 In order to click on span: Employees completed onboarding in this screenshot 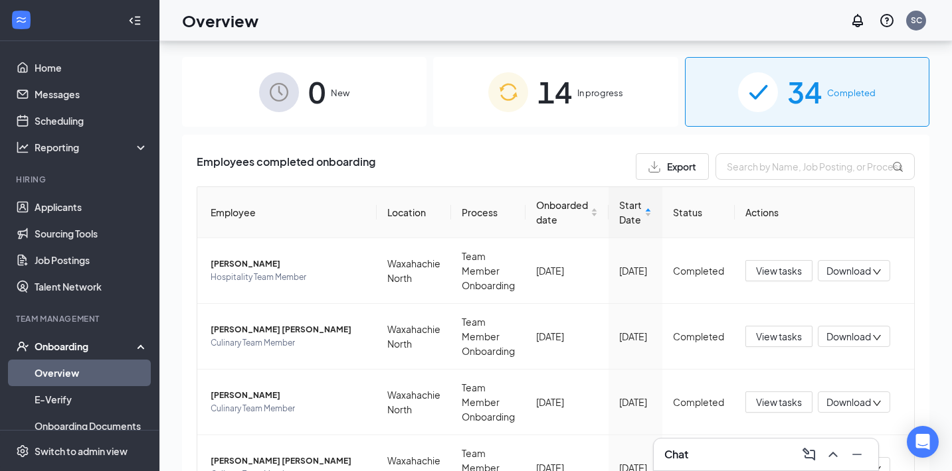, I will do `click(286, 167)`.